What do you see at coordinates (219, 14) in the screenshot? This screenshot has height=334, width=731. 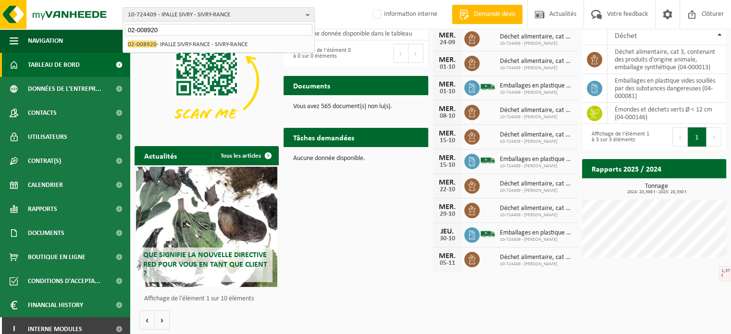 I see `button: 10-724409 - IPALLE SIVRY - SIVRY-RANCE` at bounding box center [219, 14].